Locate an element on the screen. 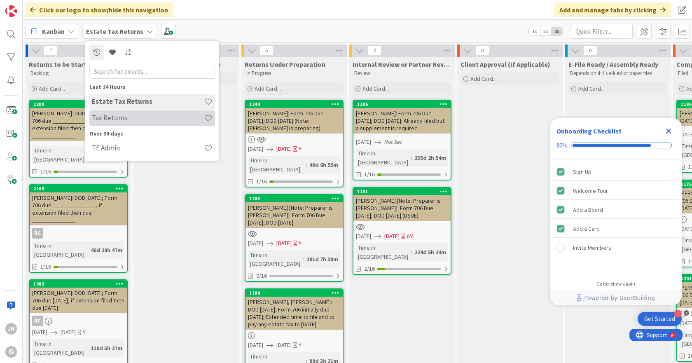 This screenshot has height=363, width=692. span: 5 is located at coordinates (266, 51).